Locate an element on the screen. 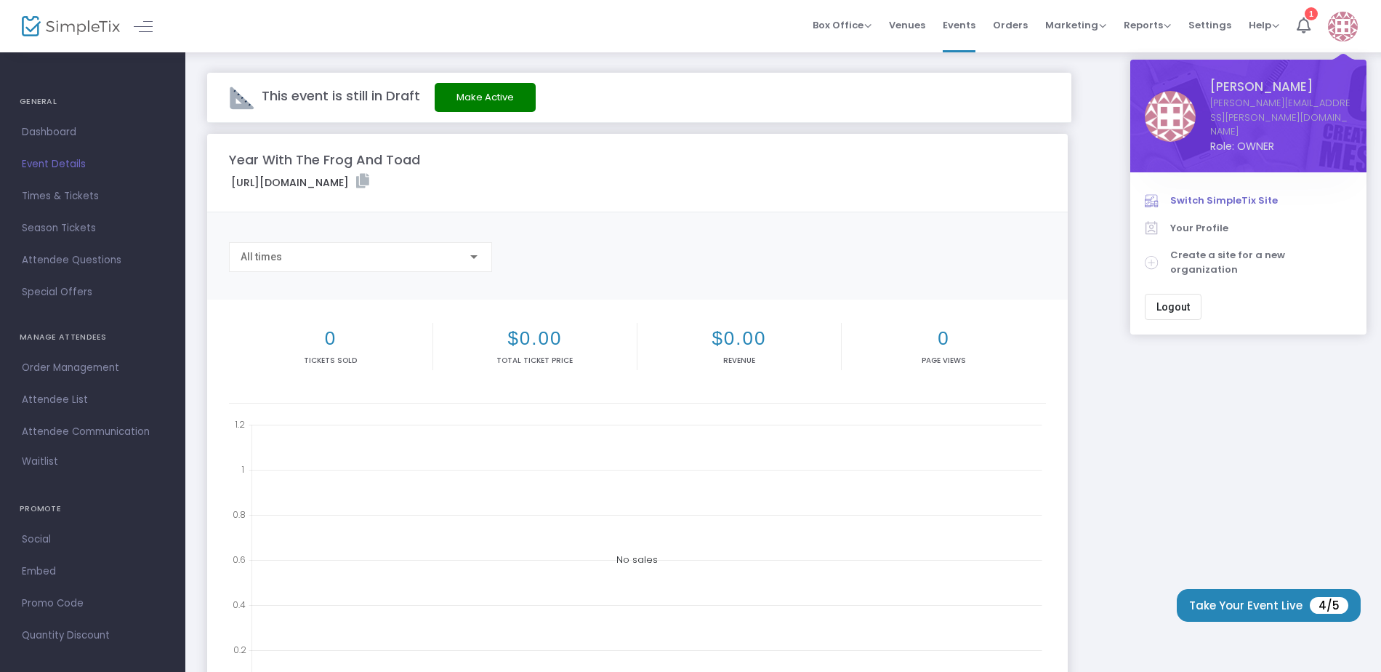 The image size is (1381, 672). span: Venues is located at coordinates (907, 25).